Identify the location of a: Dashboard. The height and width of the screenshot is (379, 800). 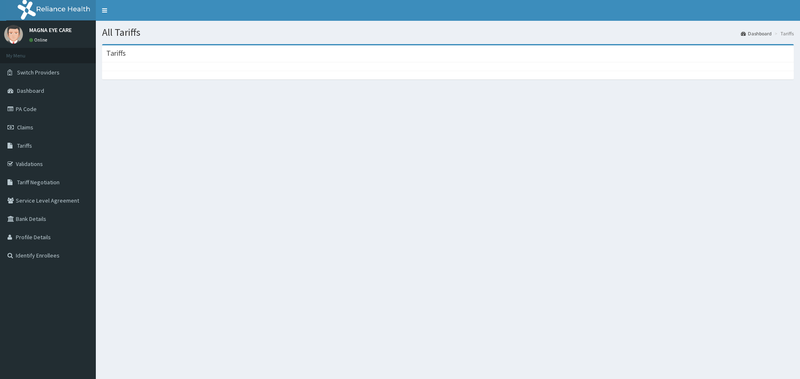
(756, 33).